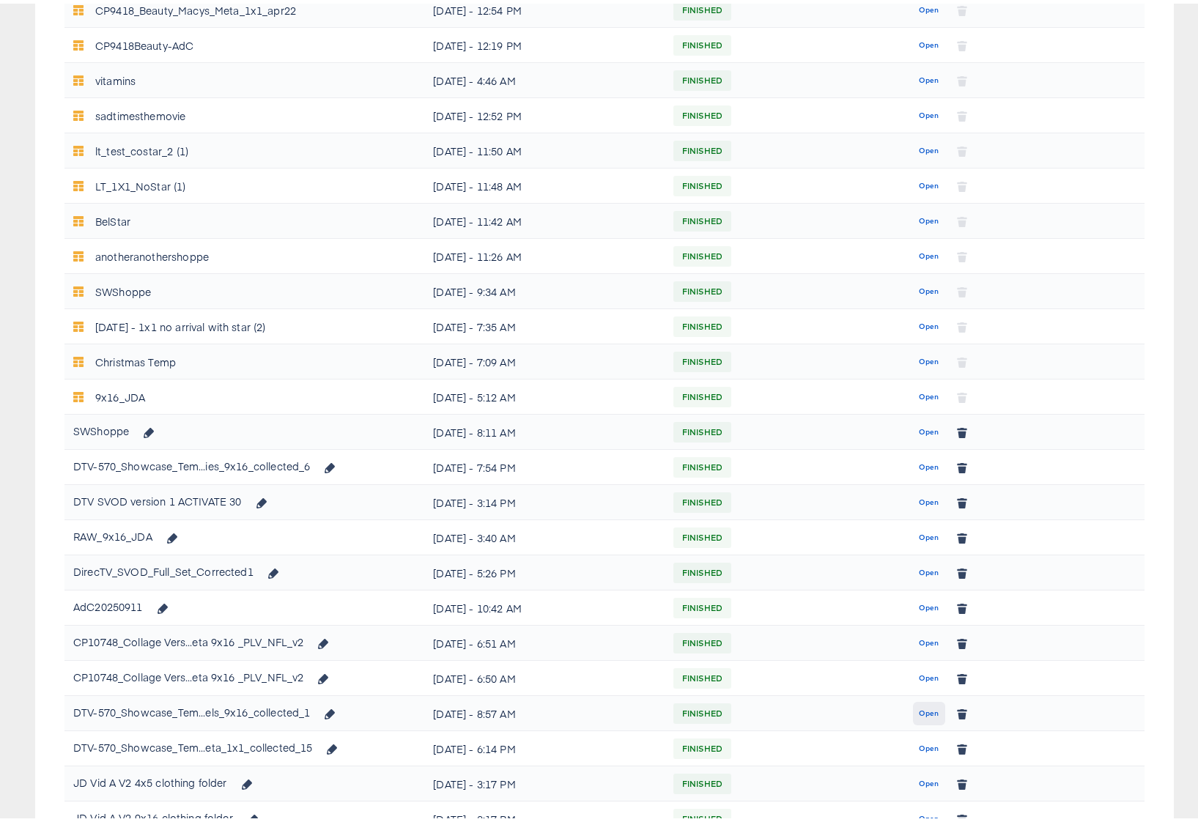  What do you see at coordinates (191, 462) in the screenshot?
I see `div: DTV-570_Showcase_Tem...ies_9x16_collected_6` at bounding box center [191, 462].